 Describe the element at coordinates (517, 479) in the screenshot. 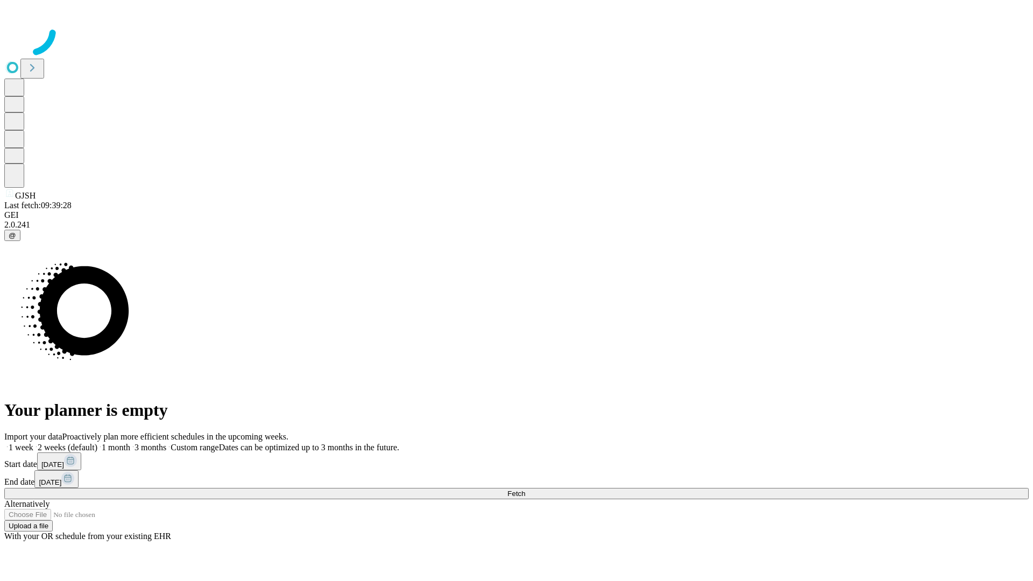

I see `div: End date` at that location.